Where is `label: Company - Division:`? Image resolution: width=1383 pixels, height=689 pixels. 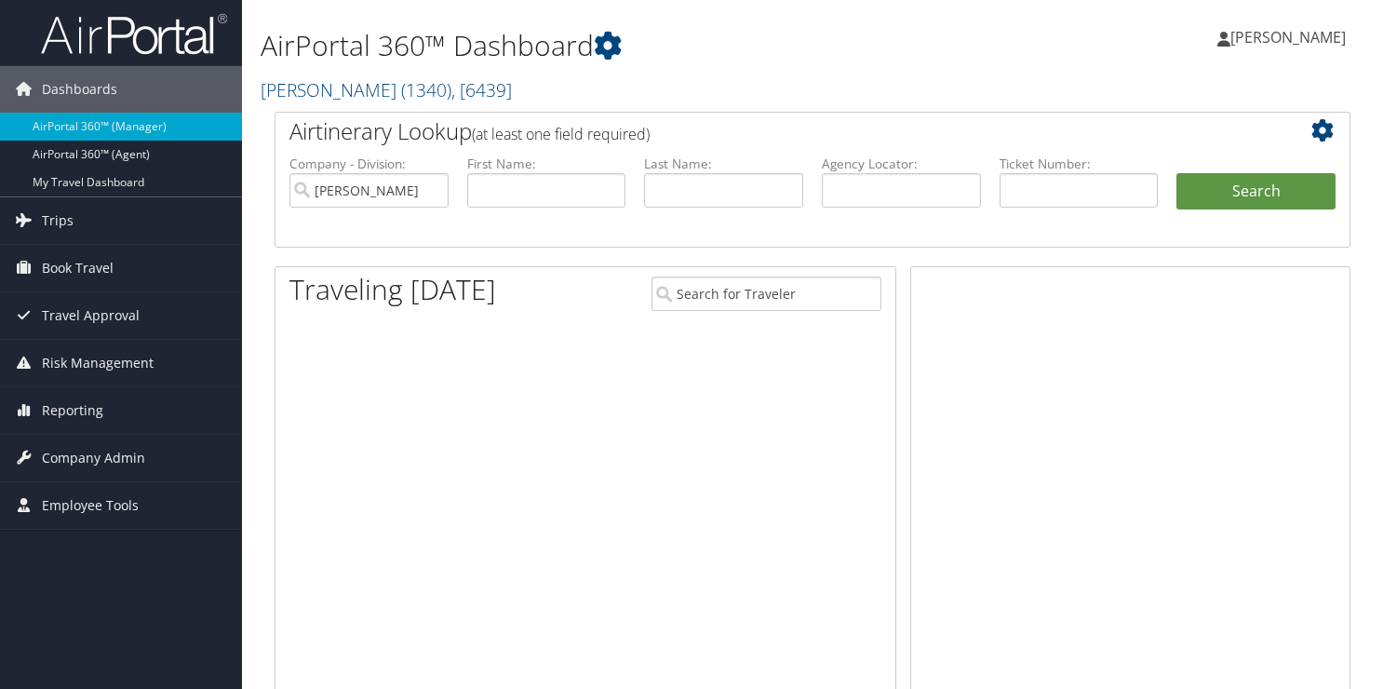
label: Company - Division: is located at coordinates (369, 164).